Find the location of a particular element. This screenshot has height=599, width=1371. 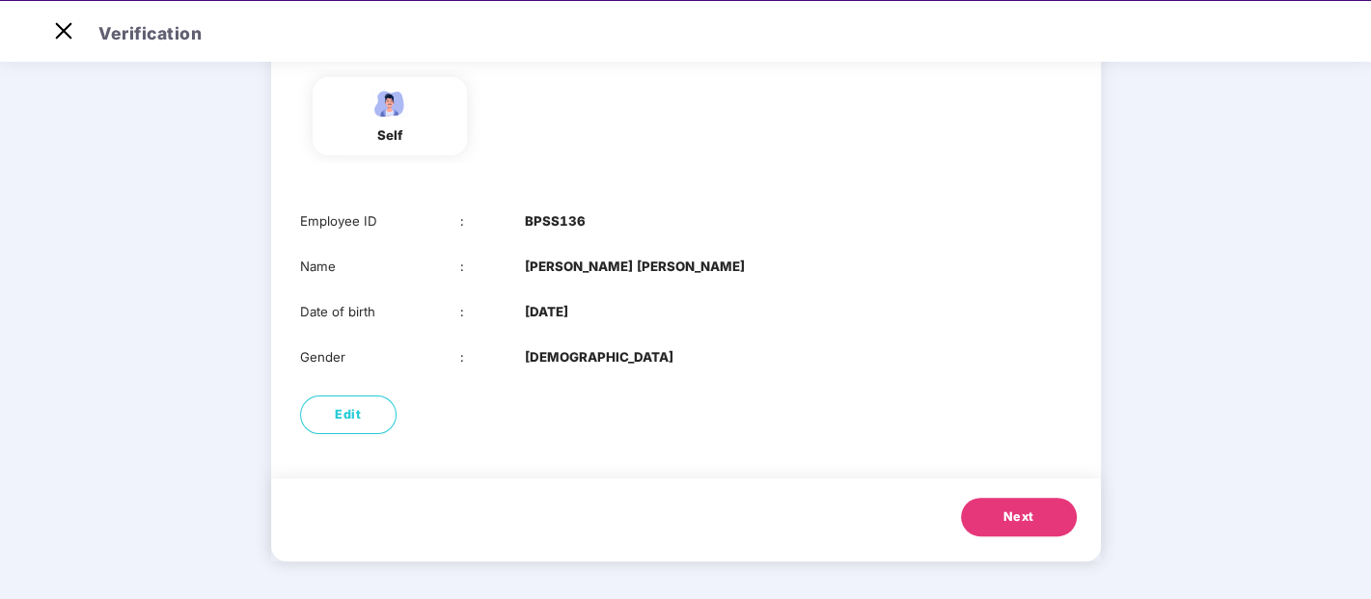

div: self is located at coordinates (390, 135).